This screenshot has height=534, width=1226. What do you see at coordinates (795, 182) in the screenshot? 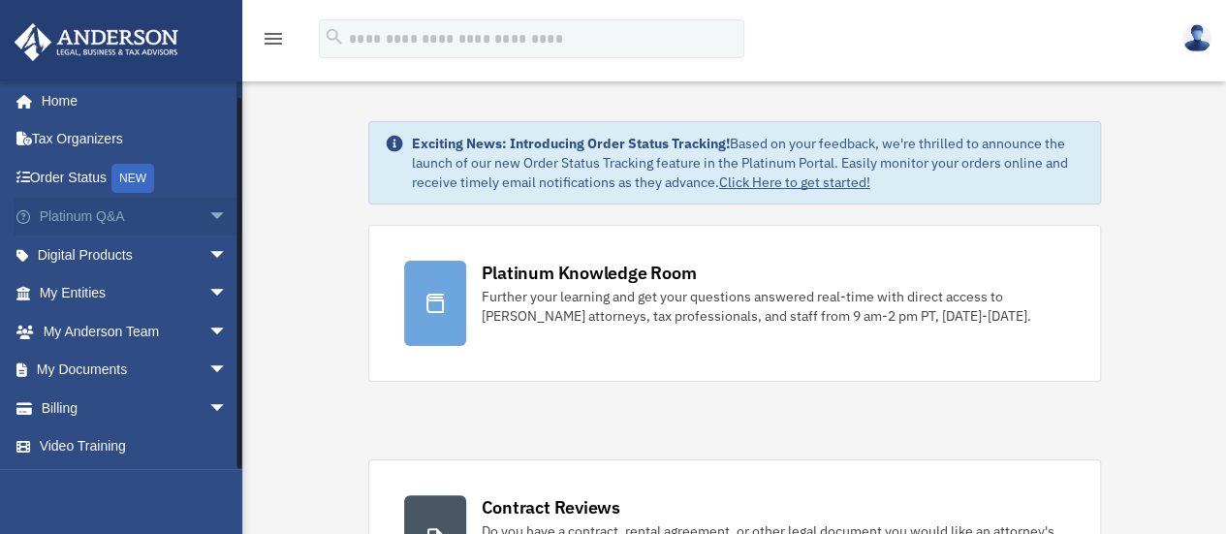
I see `a: Click Here to get started!` at bounding box center [795, 182].